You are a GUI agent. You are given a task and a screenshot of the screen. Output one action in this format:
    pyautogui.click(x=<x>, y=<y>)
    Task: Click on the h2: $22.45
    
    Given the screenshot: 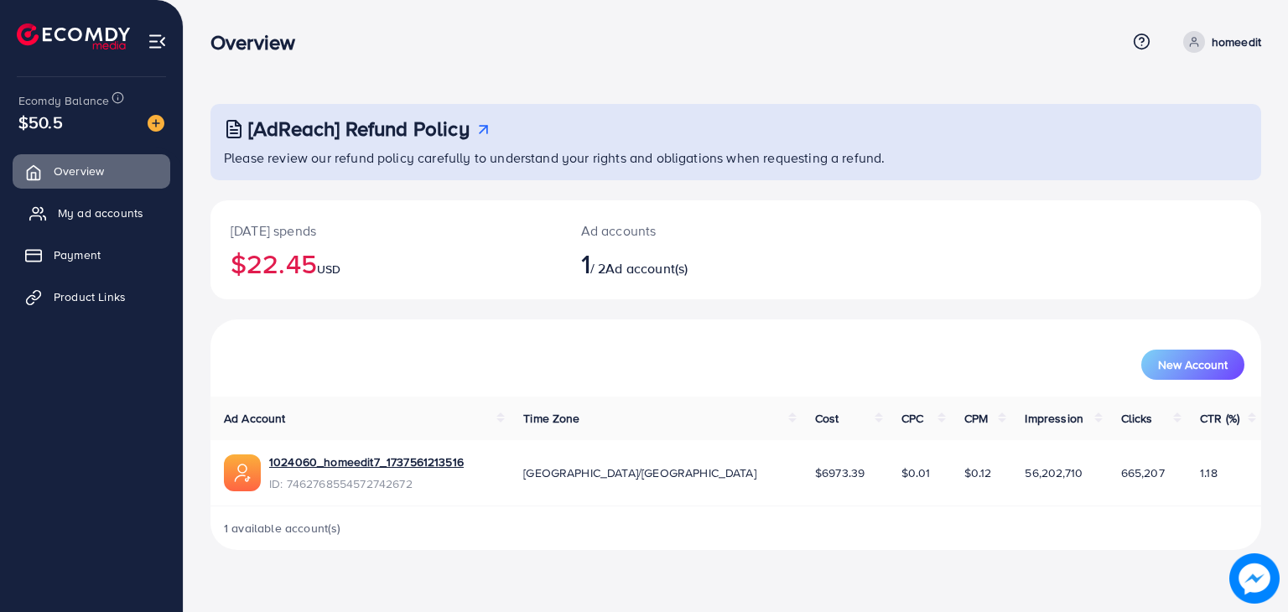 What is the action you would take?
    pyautogui.click(x=386, y=263)
    